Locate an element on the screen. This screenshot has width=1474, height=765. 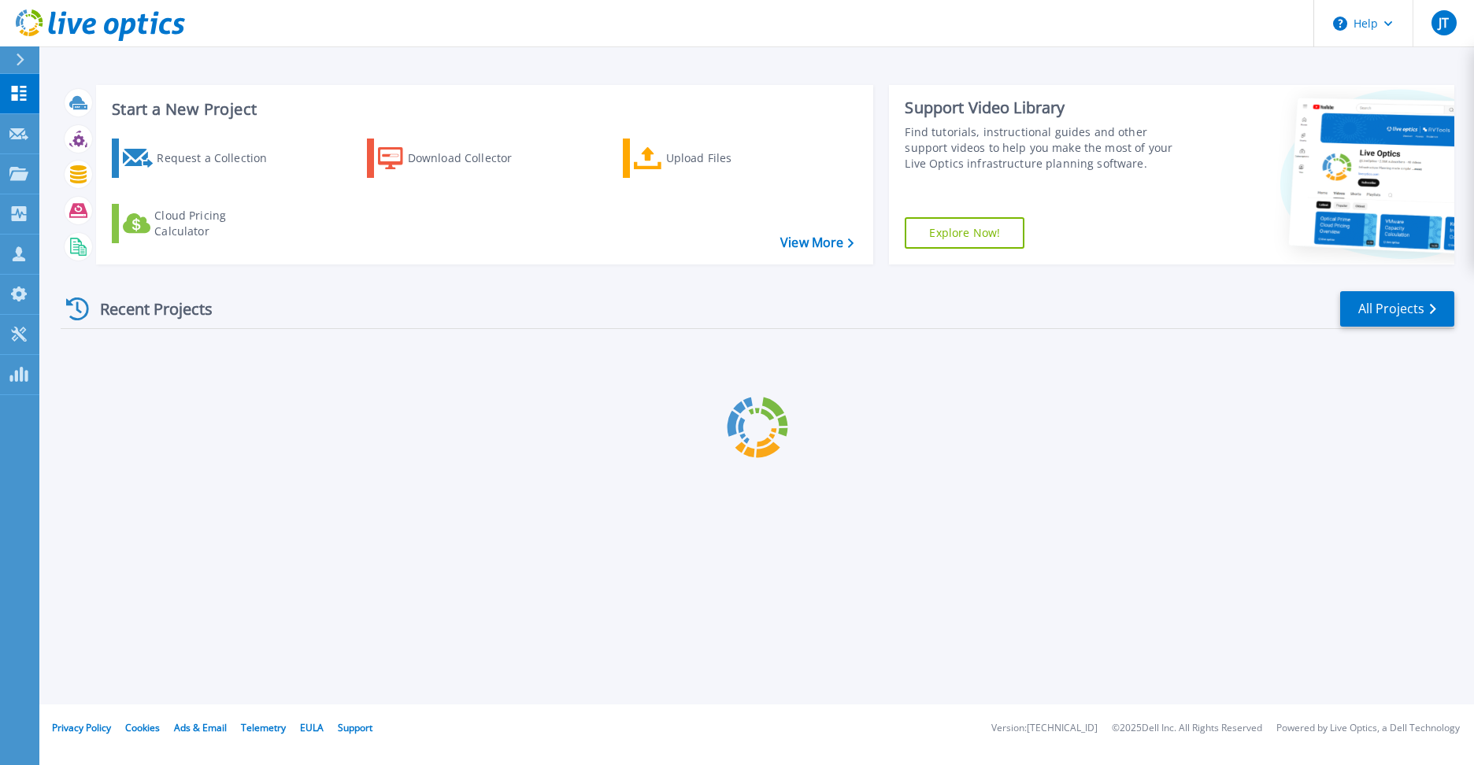
div: Cloud Pricing Calculator is located at coordinates (217, 224).